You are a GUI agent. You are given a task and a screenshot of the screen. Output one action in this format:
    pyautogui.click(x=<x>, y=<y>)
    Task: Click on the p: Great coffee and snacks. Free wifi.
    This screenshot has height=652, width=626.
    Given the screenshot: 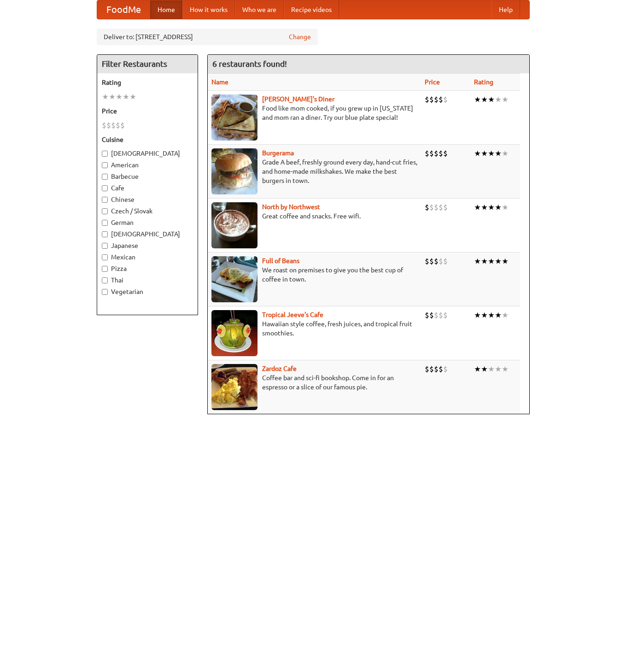 What is the action you would take?
    pyautogui.click(x=314, y=216)
    